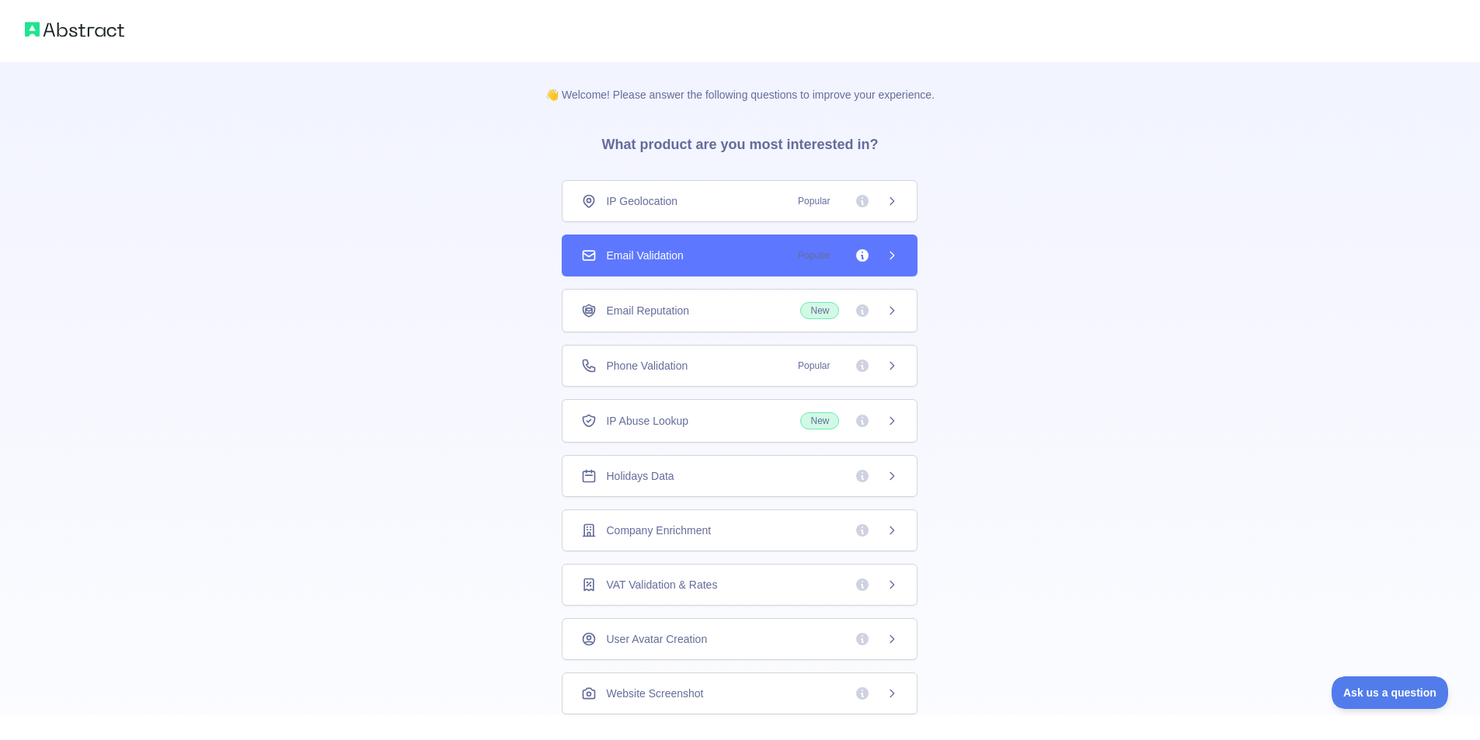 The image size is (1480, 740). Describe the element at coordinates (657, 639) in the screenshot. I see `span: User Avatar Creation` at that location.